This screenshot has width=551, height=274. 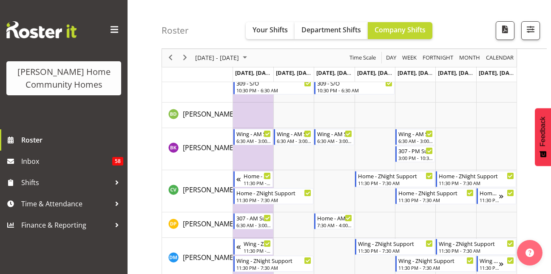 I want to click on div: Daljeet Prasad"s event - Home - AM Support 3 Begin From Wednesday, October 29, 2025 at 7:30:00 AM..., so click(x=334, y=221).